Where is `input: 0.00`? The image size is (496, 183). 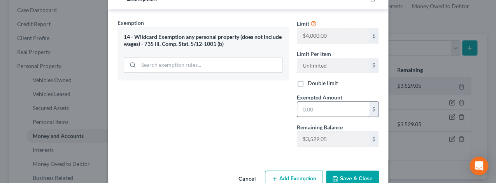 input: 0.00 is located at coordinates (333, 109).